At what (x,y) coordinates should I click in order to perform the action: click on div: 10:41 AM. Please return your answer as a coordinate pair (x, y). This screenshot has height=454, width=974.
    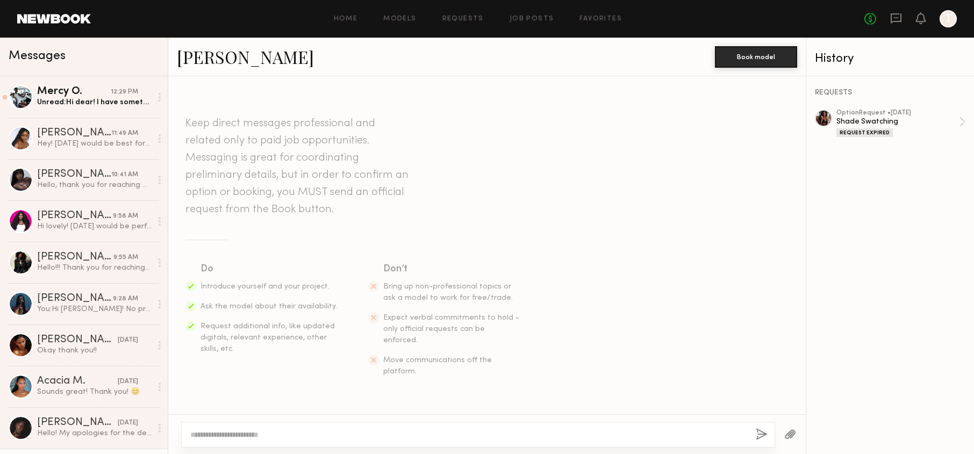
    Looking at the image, I should click on (125, 175).